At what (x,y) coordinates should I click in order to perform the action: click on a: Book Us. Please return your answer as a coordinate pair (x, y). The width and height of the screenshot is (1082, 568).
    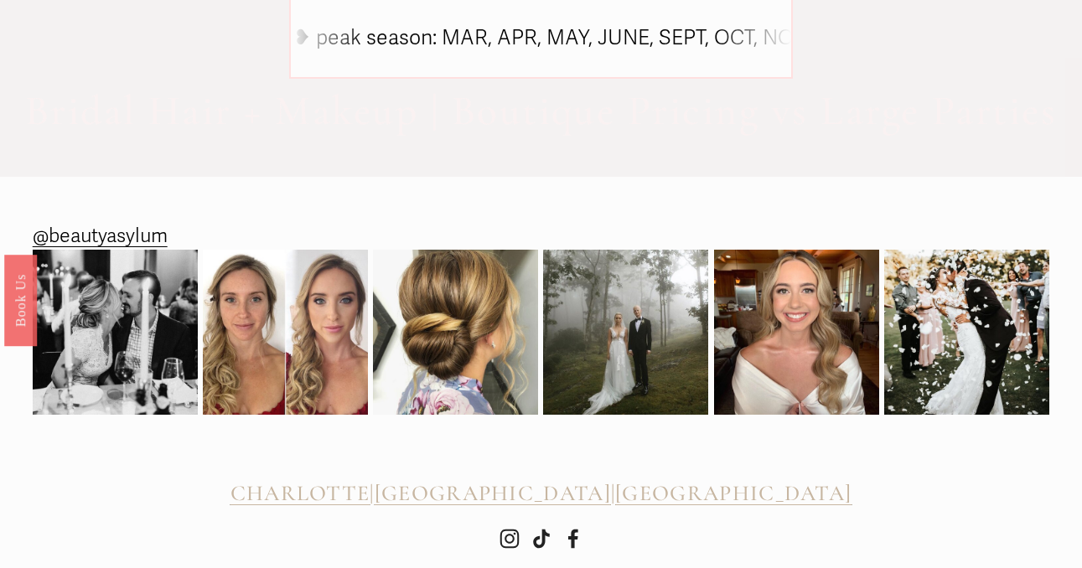
    Looking at the image, I should click on (20, 300).